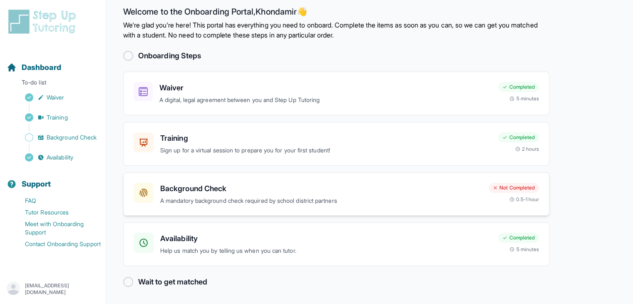 This screenshot has height=304, width=633. I want to click on a: Training, so click(56, 117).